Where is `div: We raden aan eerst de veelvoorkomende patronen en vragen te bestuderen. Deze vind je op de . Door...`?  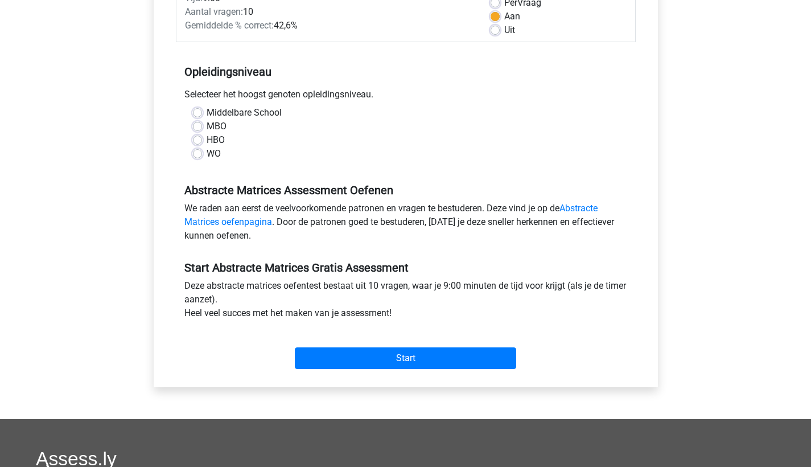 div: We raden aan eerst de veelvoorkomende patronen en vragen te bestuderen. Deze vind je op de . Door... is located at coordinates (406, 224).